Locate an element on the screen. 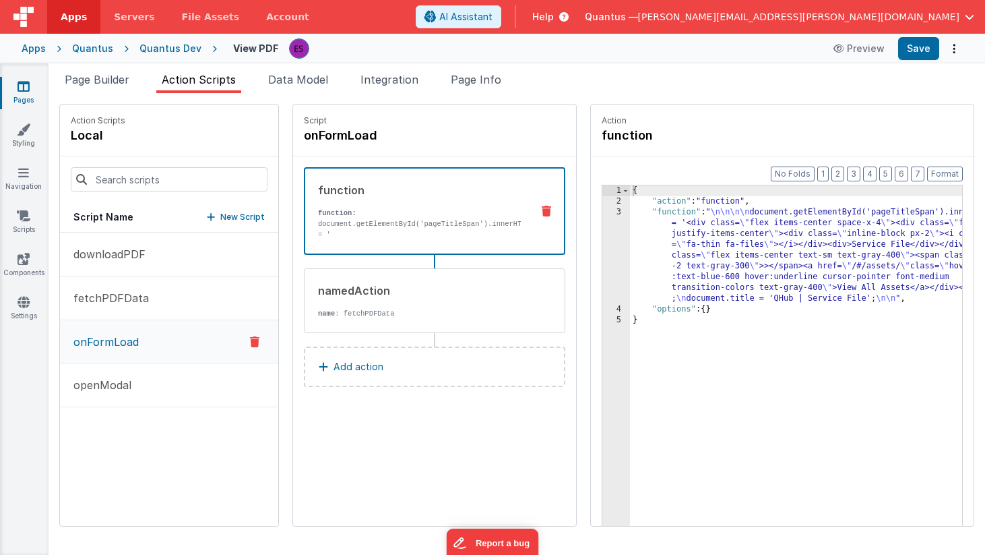 This screenshot has height=555, width=985. div: 2 is located at coordinates (616, 201).